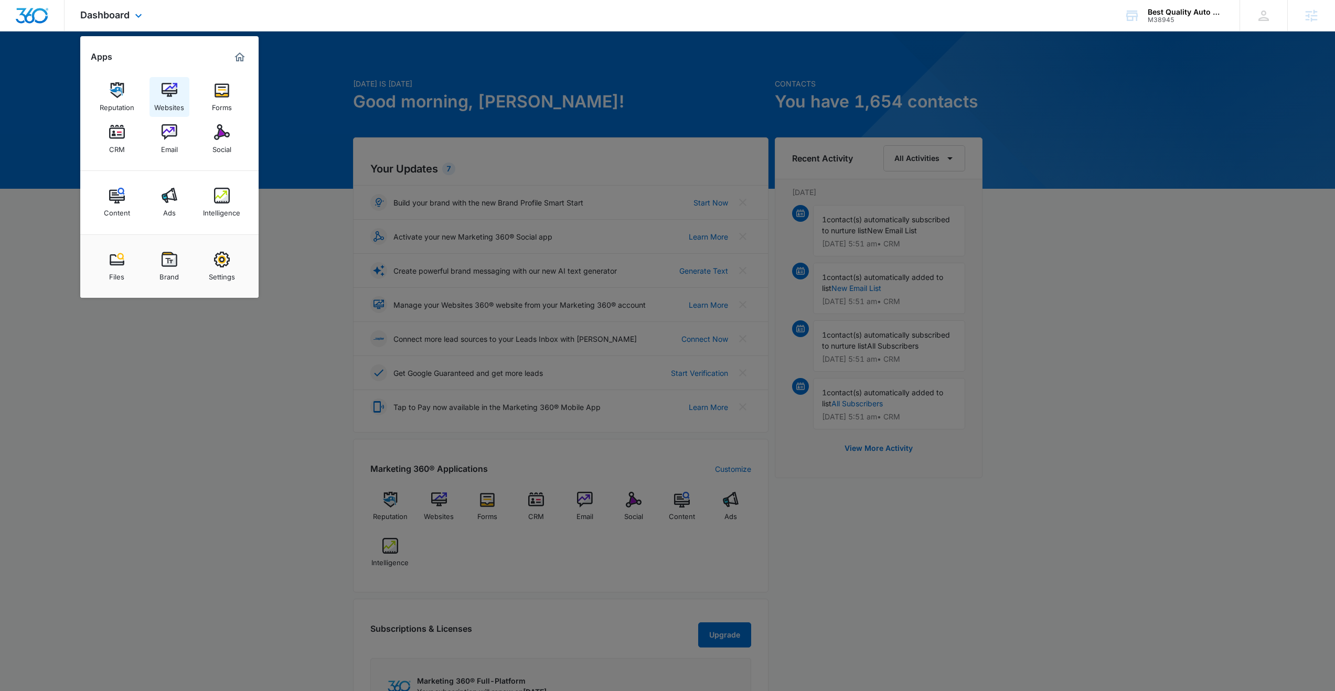  Describe the element at coordinates (169, 97) in the screenshot. I see `a: Websites` at that location.